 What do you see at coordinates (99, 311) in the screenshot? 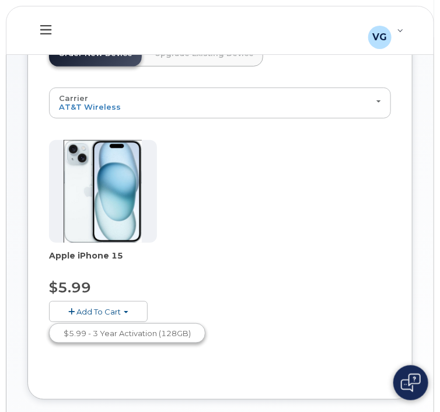
I see `span: Add To Cart` at bounding box center [99, 311].